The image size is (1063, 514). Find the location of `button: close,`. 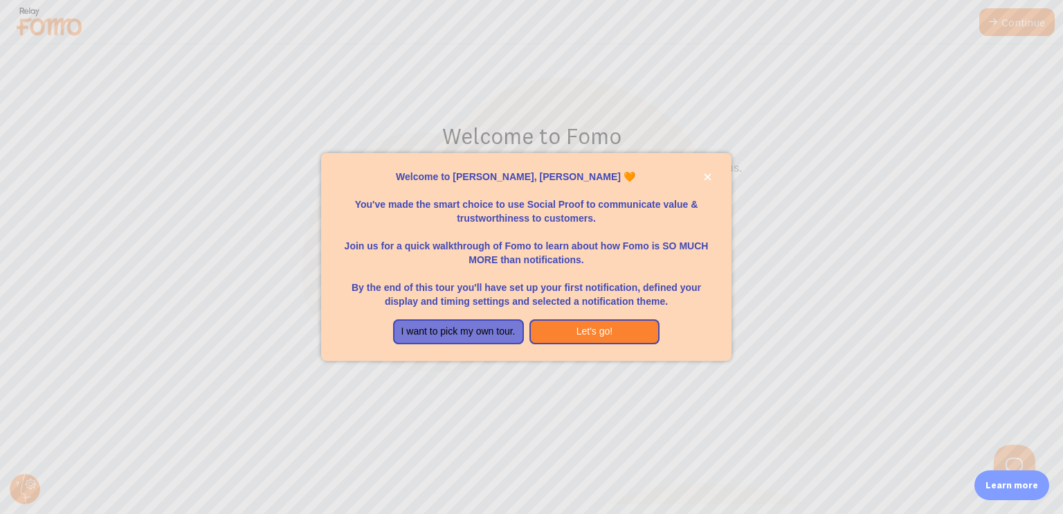

button: close, is located at coordinates (707, 176).